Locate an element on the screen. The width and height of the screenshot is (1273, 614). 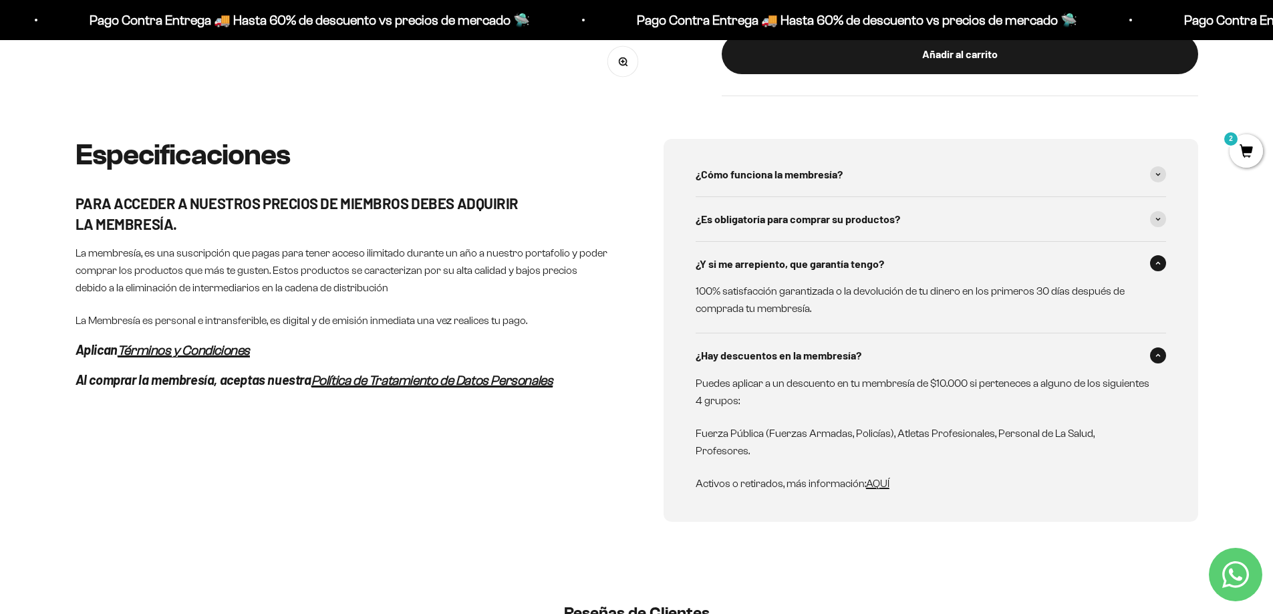
span: ¿Y si me arrepiento, que garantía tengo? is located at coordinates (790, 264).